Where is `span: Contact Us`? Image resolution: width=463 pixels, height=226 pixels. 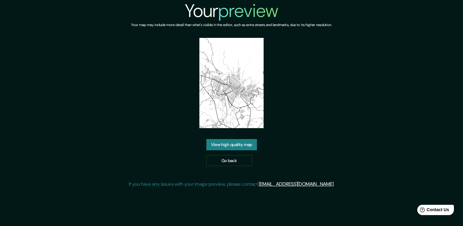
span: Contact Us is located at coordinates (29, 7).